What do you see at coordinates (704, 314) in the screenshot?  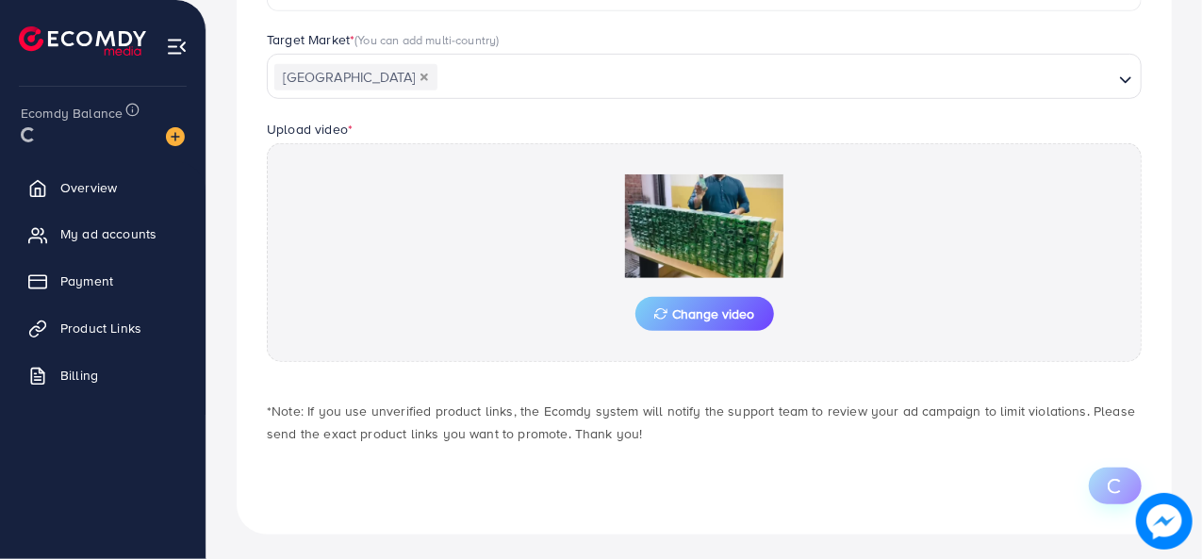 I see `button: Change video` at bounding box center [704, 314].